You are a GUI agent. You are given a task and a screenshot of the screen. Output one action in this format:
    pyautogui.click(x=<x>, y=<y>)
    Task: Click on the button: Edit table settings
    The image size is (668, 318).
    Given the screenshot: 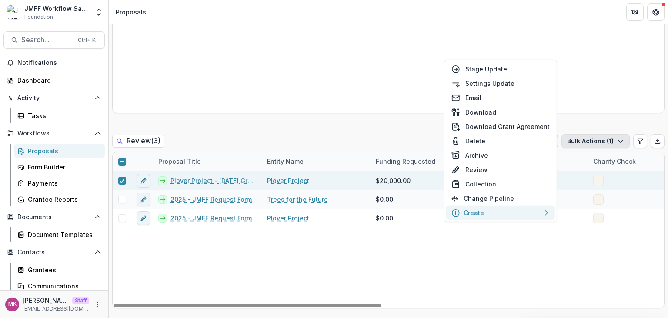 What is the action you would take?
    pyautogui.click(x=641, y=141)
    